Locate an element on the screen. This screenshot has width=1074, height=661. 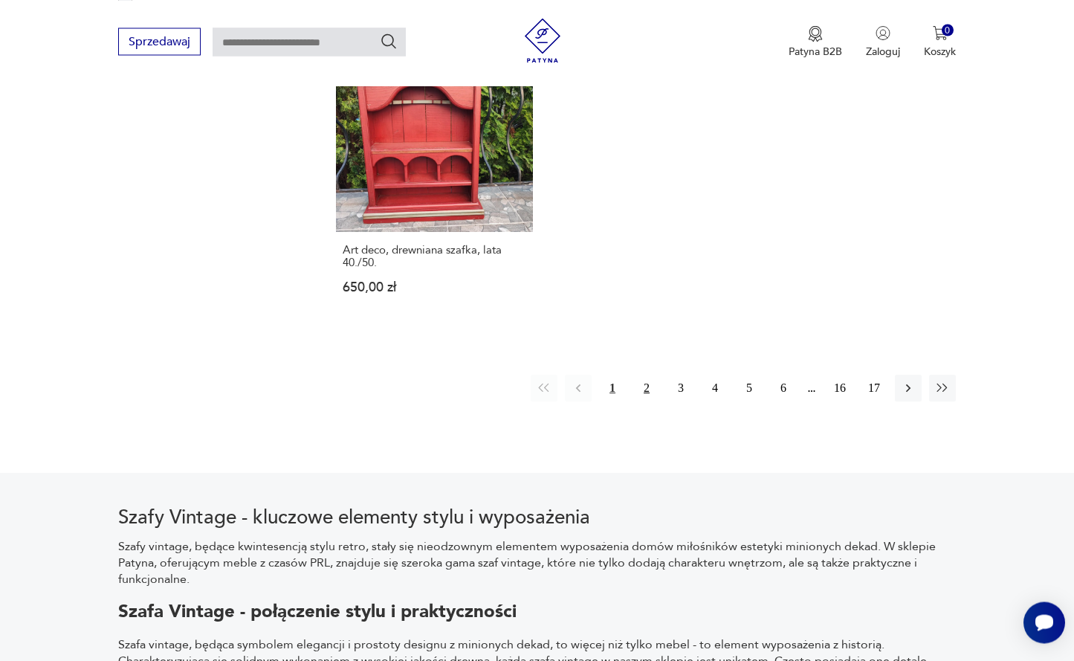
div: 0 is located at coordinates (948, 30).